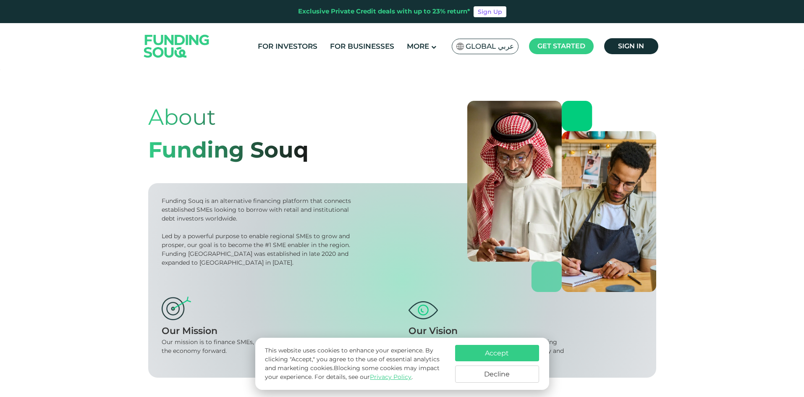  What do you see at coordinates (391, 377) in the screenshot?
I see `a: Privacy Policy` at bounding box center [391, 377].